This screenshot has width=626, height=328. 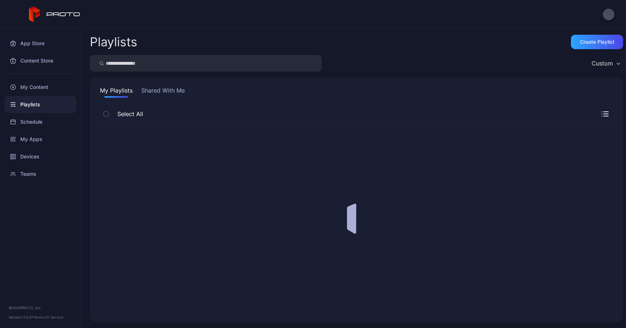 What do you see at coordinates (40, 122) in the screenshot?
I see `div: Schedule` at bounding box center [40, 122].